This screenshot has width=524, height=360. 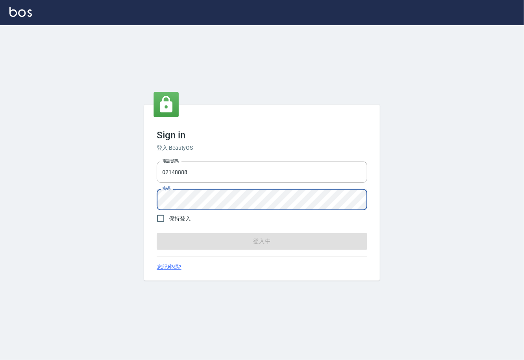 What do you see at coordinates (166, 188) in the screenshot?
I see `label: 密碼` at bounding box center [166, 188].